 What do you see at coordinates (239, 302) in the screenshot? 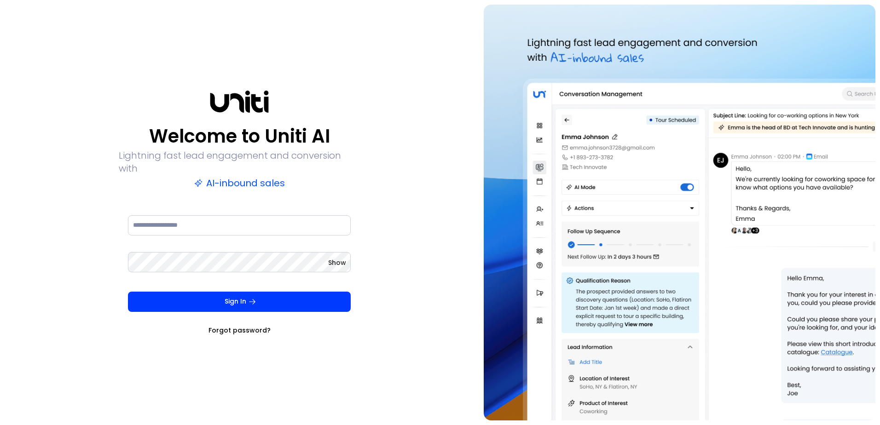
I see `button: Sign In` at bounding box center [239, 302].